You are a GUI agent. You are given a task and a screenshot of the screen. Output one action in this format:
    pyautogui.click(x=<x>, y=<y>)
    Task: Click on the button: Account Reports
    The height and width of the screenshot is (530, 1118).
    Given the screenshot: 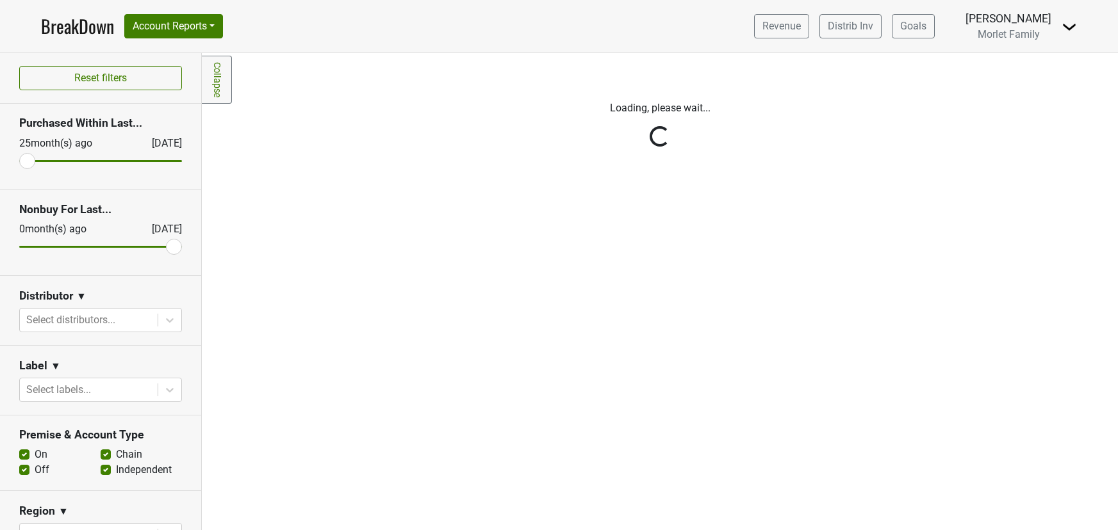 What is the action you would take?
    pyautogui.click(x=174, y=26)
    